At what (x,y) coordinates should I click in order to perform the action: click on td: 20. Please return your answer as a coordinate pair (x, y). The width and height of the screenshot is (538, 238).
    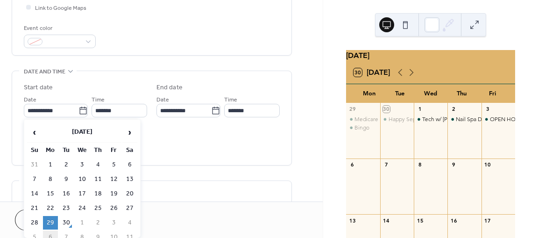
    Looking at the image, I should click on (130, 193).